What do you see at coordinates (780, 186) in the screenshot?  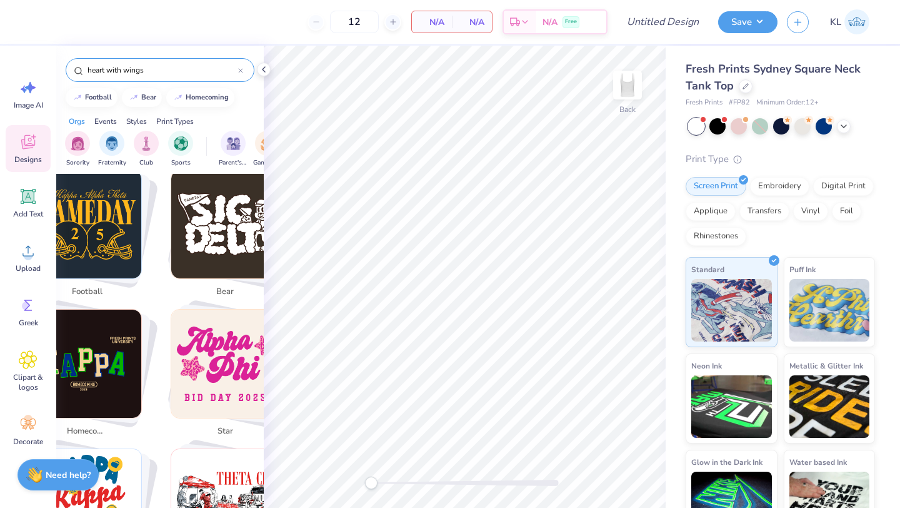 I see `div: Embroidery` at bounding box center [780, 186].